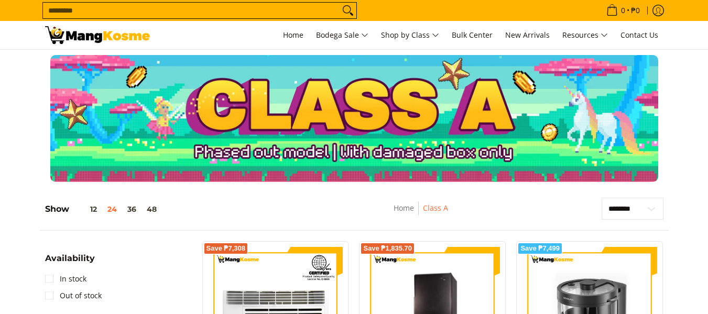  I want to click on span: Home, so click(293, 35).